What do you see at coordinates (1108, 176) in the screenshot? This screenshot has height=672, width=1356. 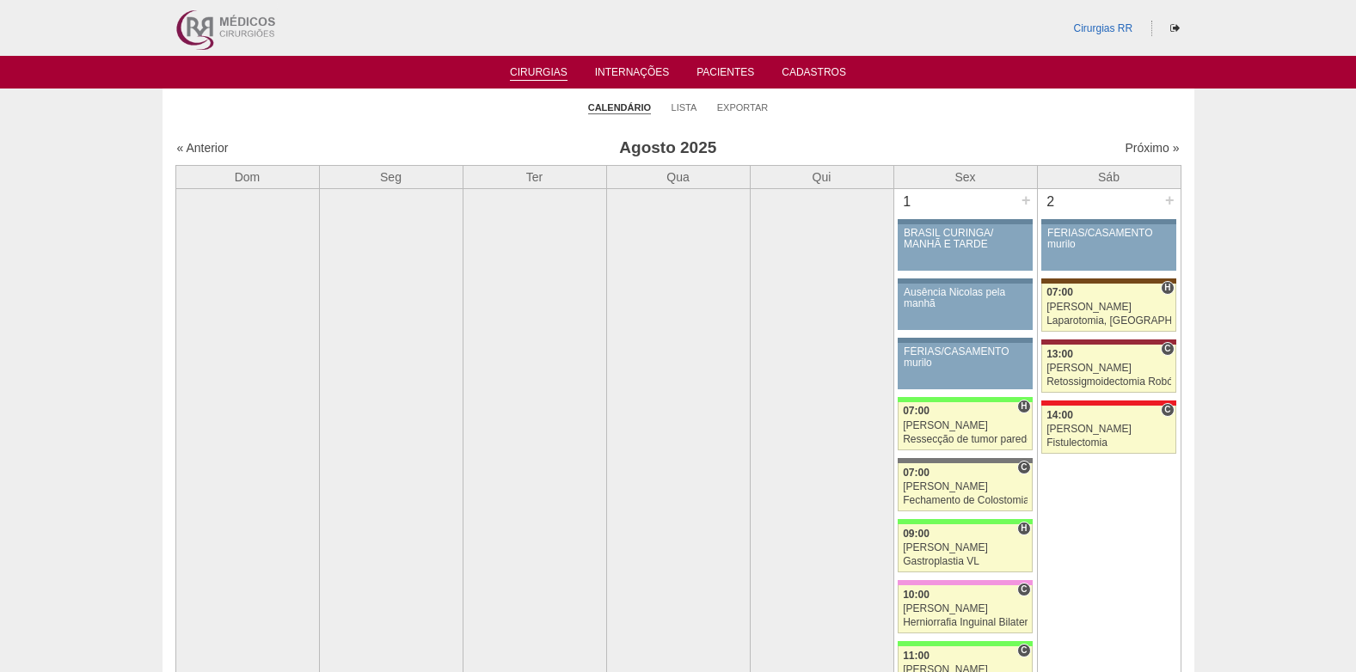 I see `th: Sáb` at bounding box center [1108, 176].